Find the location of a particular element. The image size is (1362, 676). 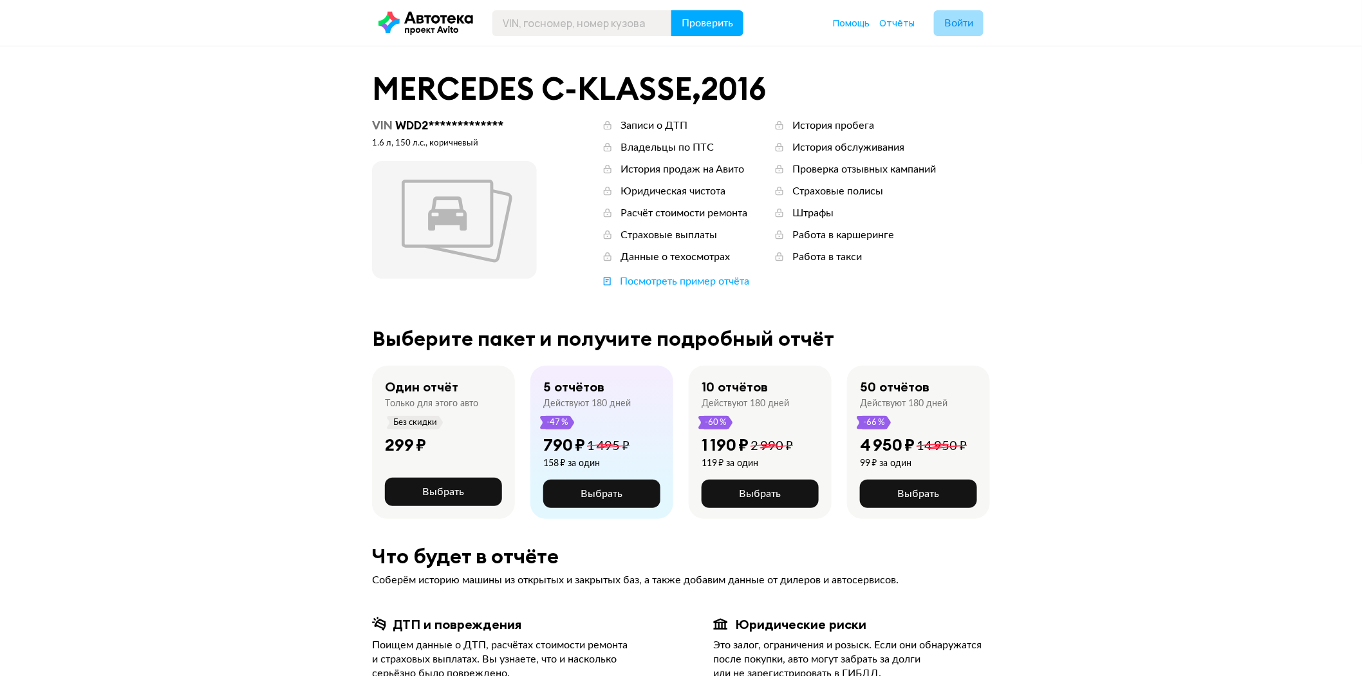

span: Помощь is located at coordinates (851, 23).